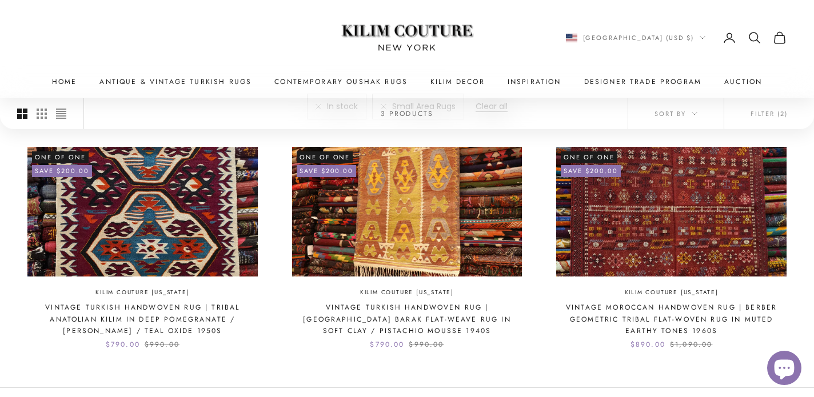  What do you see at coordinates (65, 82) in the screenshot?
I see `a: Home` at bounding box center [65, 82].